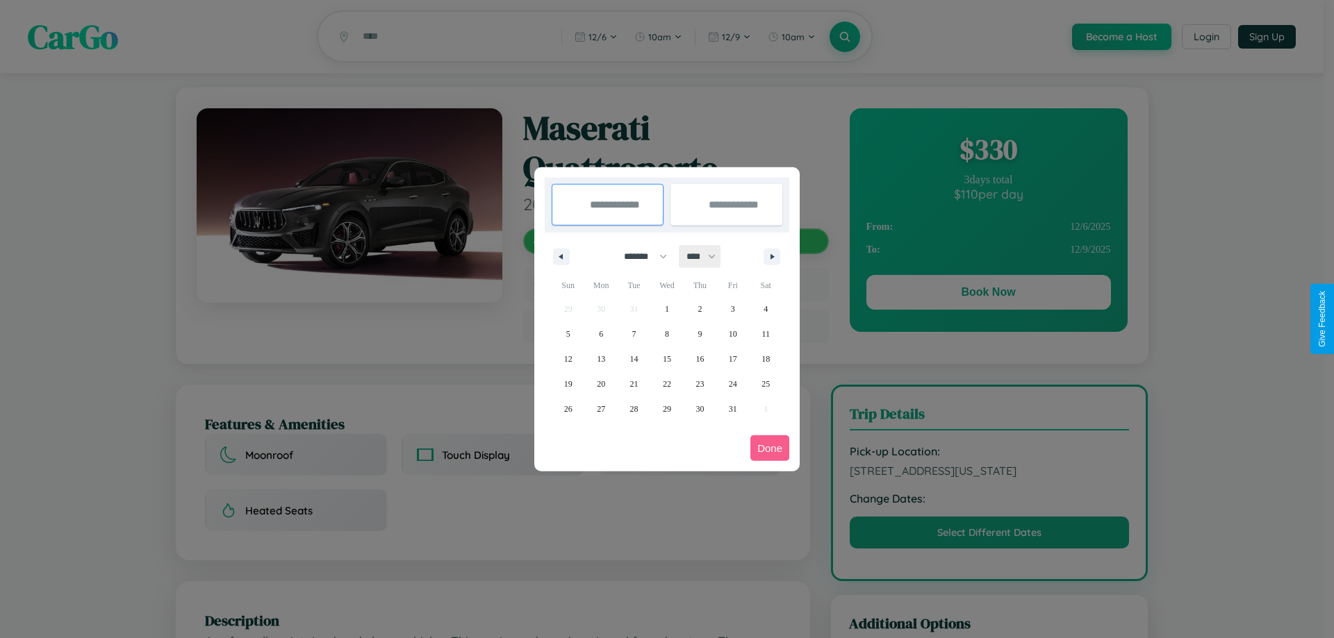 The image size is (1334, 638). I want to click on span: 7, so click(634, 334).